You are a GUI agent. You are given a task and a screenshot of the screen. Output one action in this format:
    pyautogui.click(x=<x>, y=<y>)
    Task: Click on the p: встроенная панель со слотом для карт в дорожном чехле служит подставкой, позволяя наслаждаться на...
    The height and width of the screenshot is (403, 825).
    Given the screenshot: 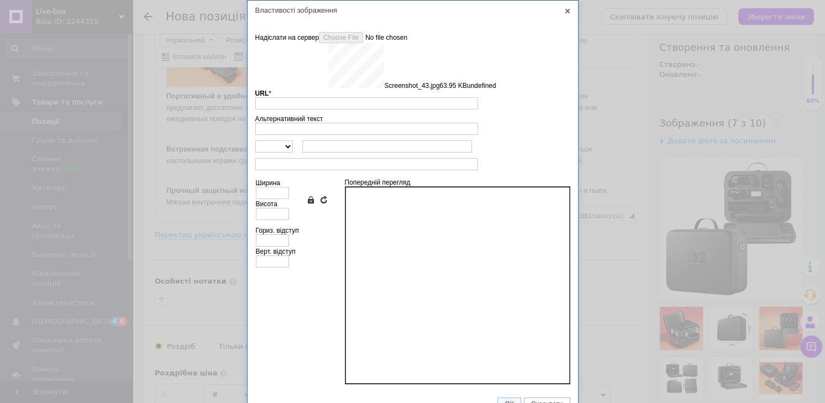 What is the action you would take?
    pyautogui.click(x=240, y=82)
    